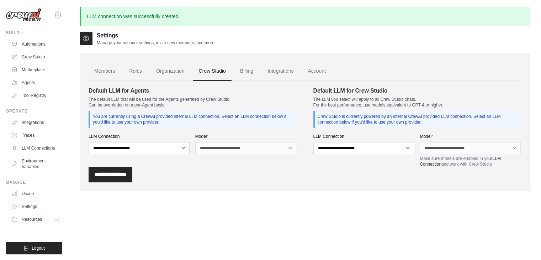  Describe the element at coordinates (170, 71) in the screenshot. I see `a: Organization` at that location.